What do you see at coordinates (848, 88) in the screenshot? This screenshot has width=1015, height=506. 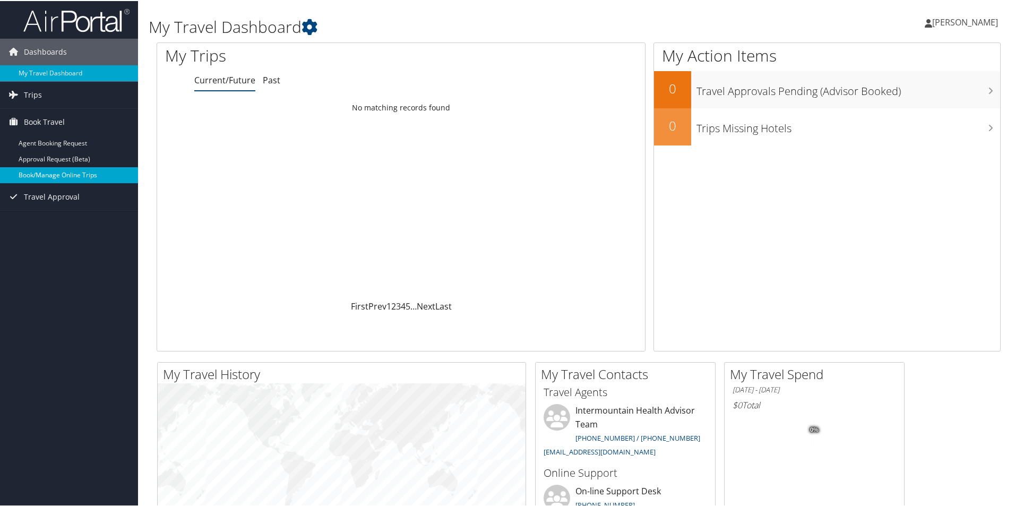 I see `h3: Travel Approvals Pending (Advisor Booked)` at bounding box center [848, 88].